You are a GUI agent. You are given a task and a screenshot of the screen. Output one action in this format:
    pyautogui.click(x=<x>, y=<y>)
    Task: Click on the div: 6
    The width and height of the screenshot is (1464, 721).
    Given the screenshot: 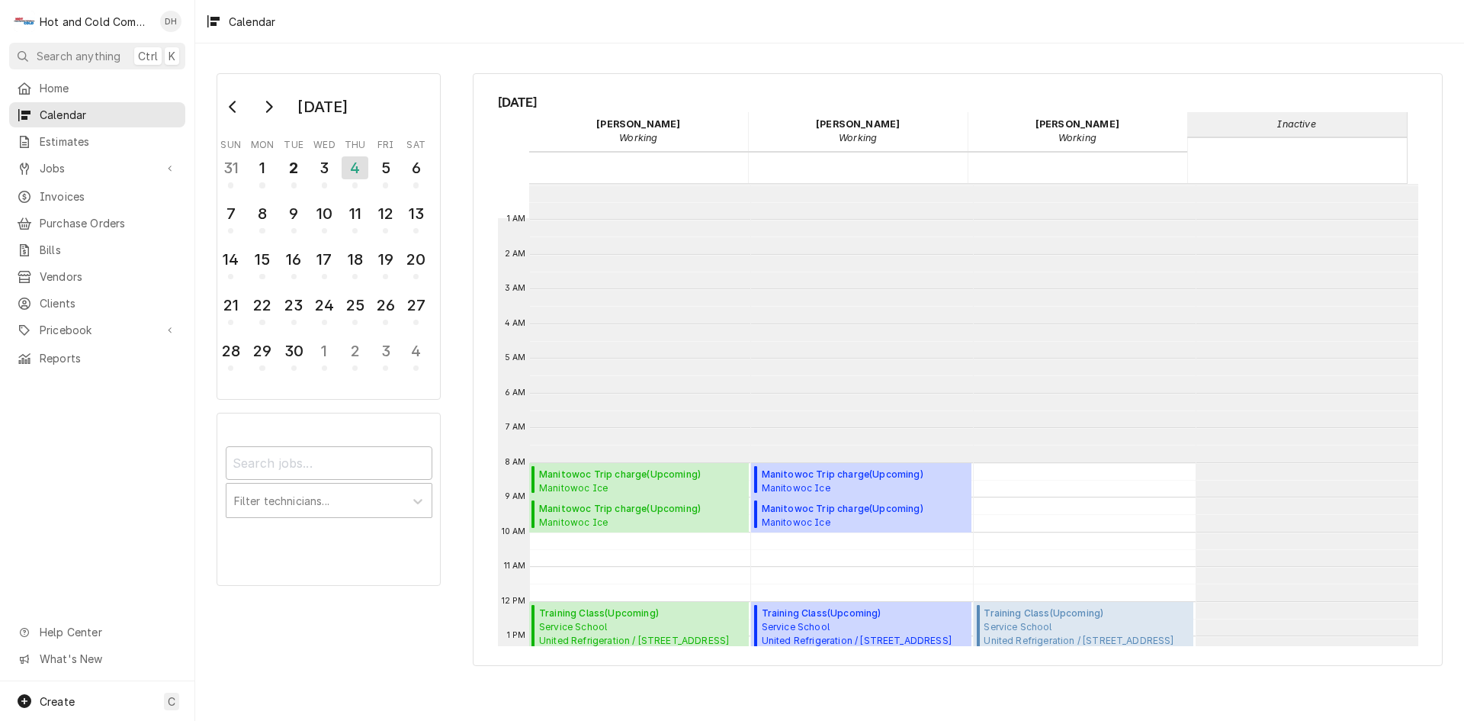 What is the action you would take?
    pyautogui.click(x=416, y=168)
    